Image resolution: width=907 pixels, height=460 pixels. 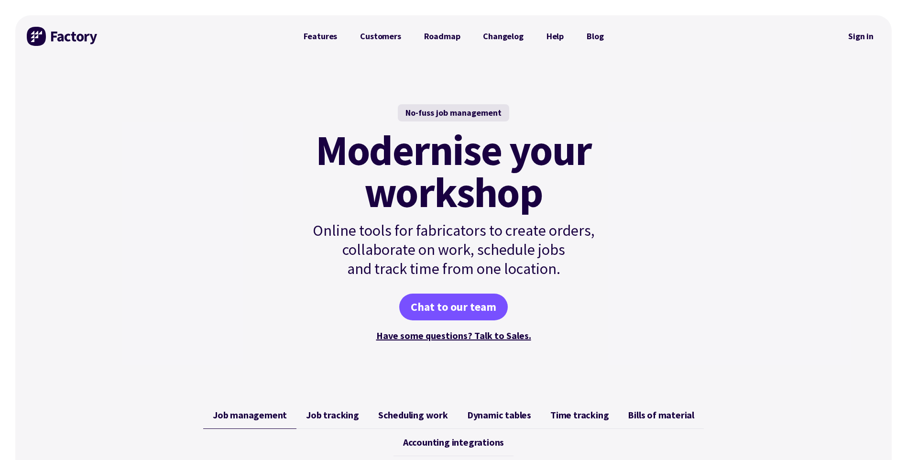 I want to click on span: Bills of material, so click(x=661, y=415).